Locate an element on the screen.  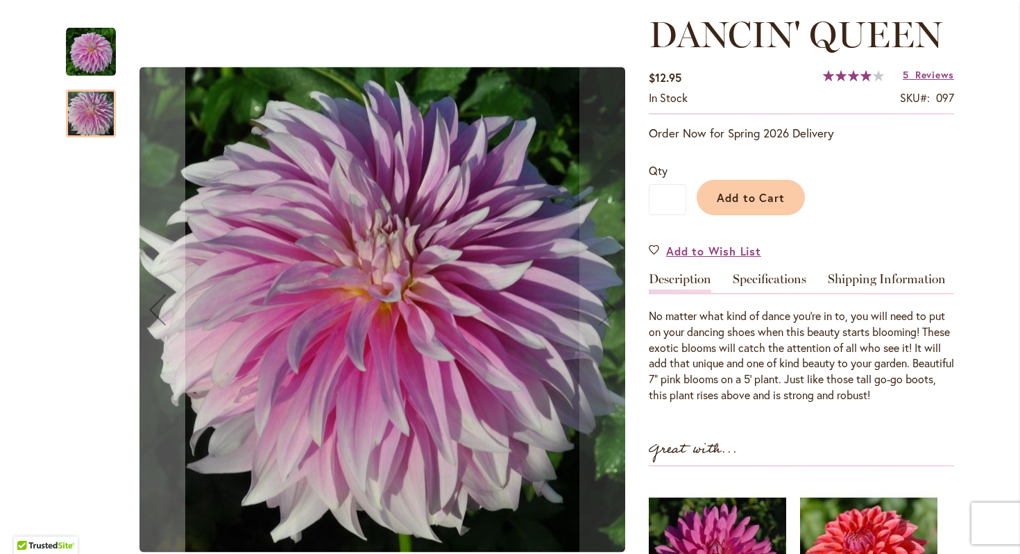
span: $12.95 is located at coordinates (665, 77).